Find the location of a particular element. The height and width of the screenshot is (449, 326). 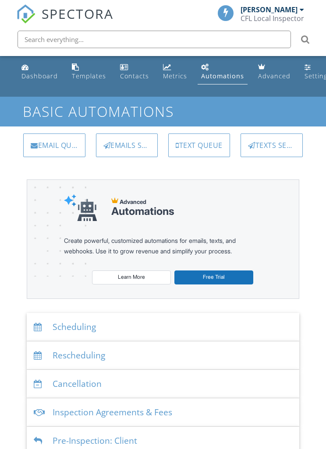

div: Email Queue is located at coordinates (54, 145).